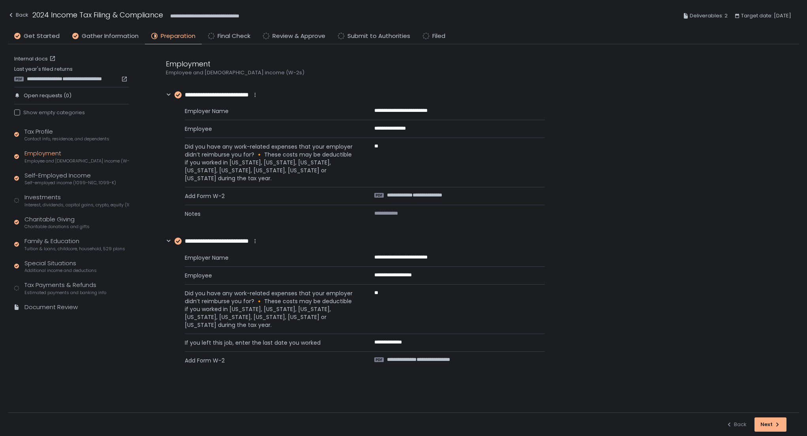 The width and height of the screenshot is (807, 436). I want to click on span: Contact info, residence, and dependents, so click(67, 139).